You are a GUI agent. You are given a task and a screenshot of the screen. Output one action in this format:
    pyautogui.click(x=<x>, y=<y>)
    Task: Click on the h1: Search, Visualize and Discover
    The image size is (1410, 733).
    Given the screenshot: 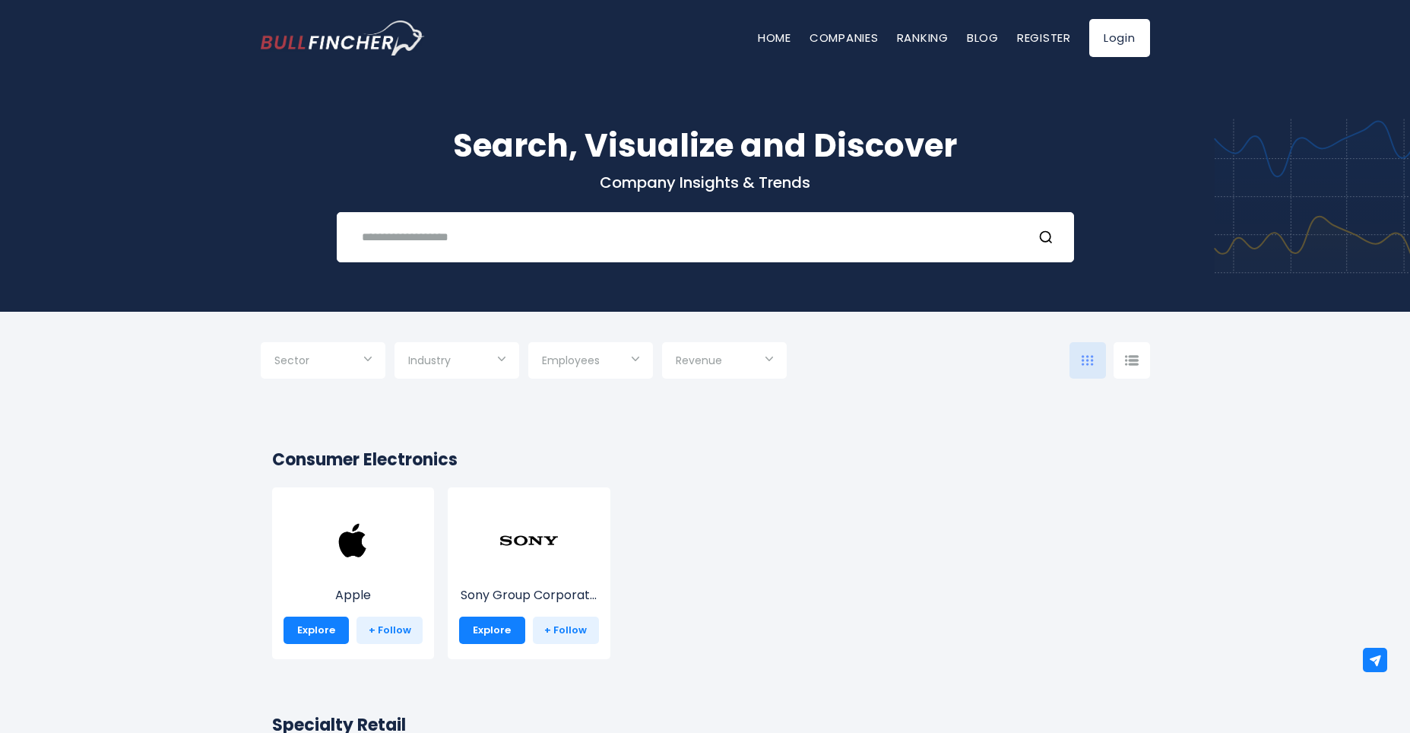 What is the action you would take?
    pyautogui.click(x=705, y=145)
    